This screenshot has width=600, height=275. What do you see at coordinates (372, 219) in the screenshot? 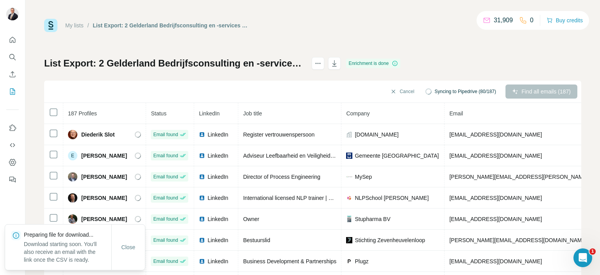
I see `span: Stupharma BV` at bounding box center [372, 219].